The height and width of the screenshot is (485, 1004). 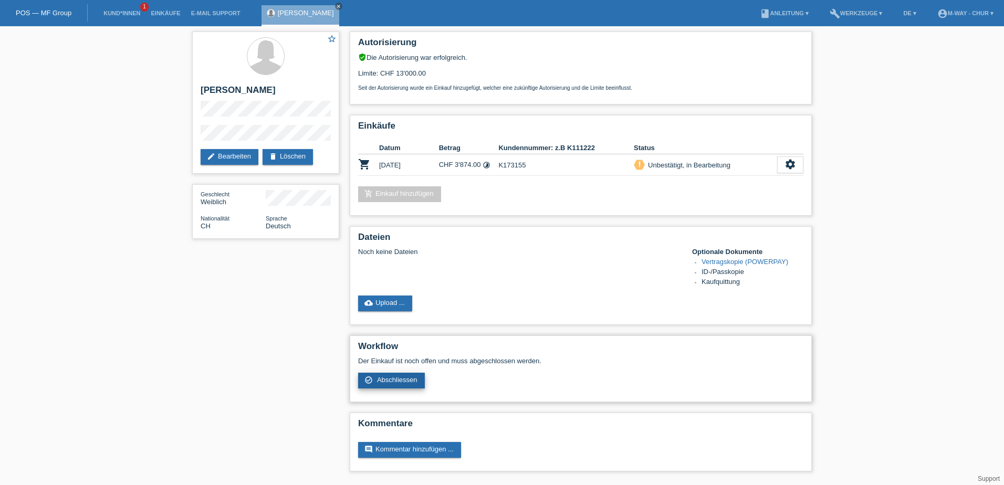 What do you see at coordinates (581, 129) in the screenshot?
I see `h2: Einkäufe` at bounding box center [581, 129].